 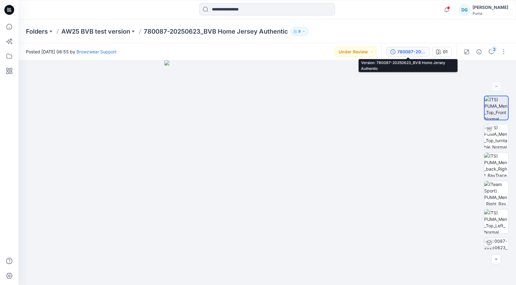 I want to click on a: AW25 BVB test version, so click(x=96, y=31).